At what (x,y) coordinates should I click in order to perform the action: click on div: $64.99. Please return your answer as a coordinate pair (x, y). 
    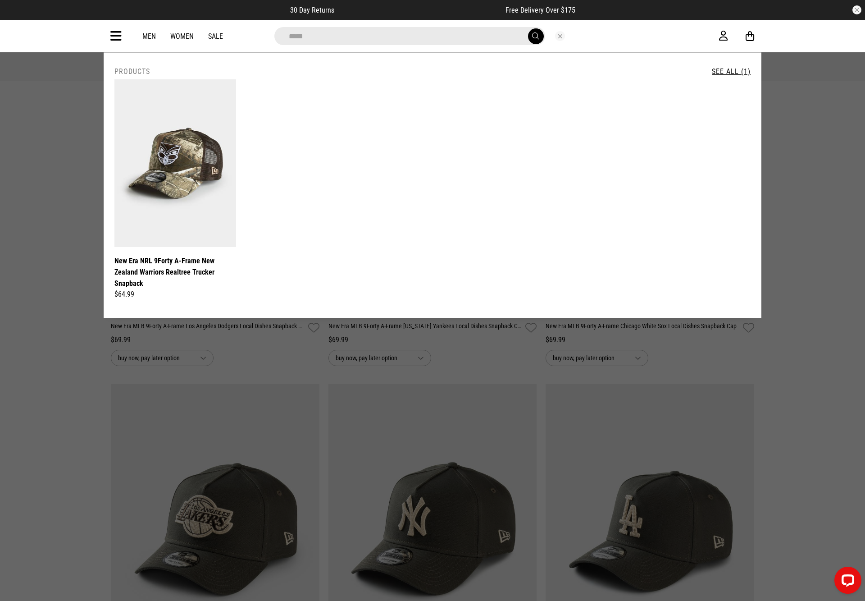
    Looking at the image, I should click on (175, 294).